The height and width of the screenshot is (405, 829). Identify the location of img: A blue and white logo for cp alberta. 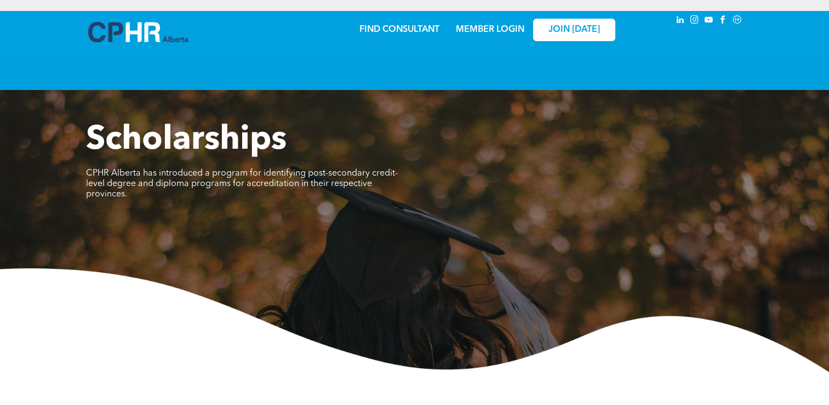
(138, 32).